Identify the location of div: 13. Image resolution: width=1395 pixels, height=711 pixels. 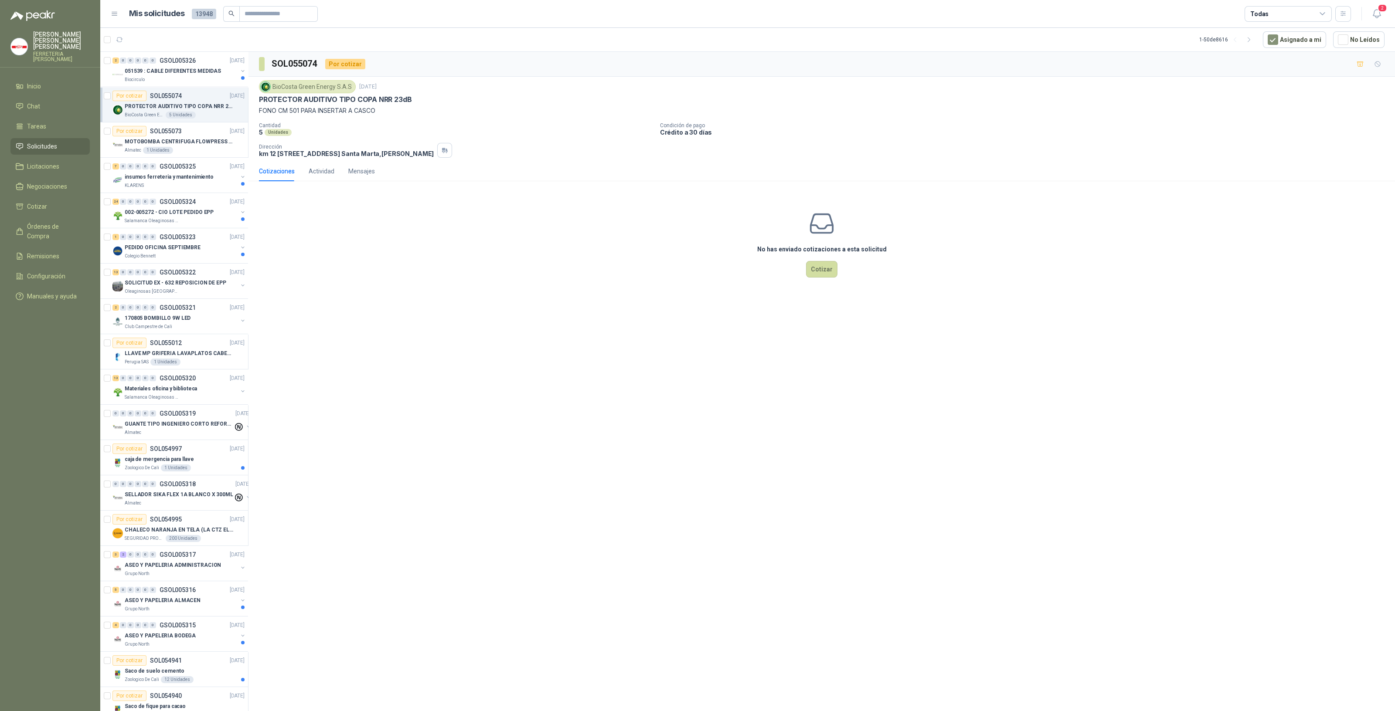
(115, 272).